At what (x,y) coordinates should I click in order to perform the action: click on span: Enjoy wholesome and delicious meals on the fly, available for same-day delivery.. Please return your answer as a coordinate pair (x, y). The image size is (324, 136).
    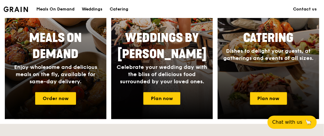
    Looking at the image, I should click on (56, 74).